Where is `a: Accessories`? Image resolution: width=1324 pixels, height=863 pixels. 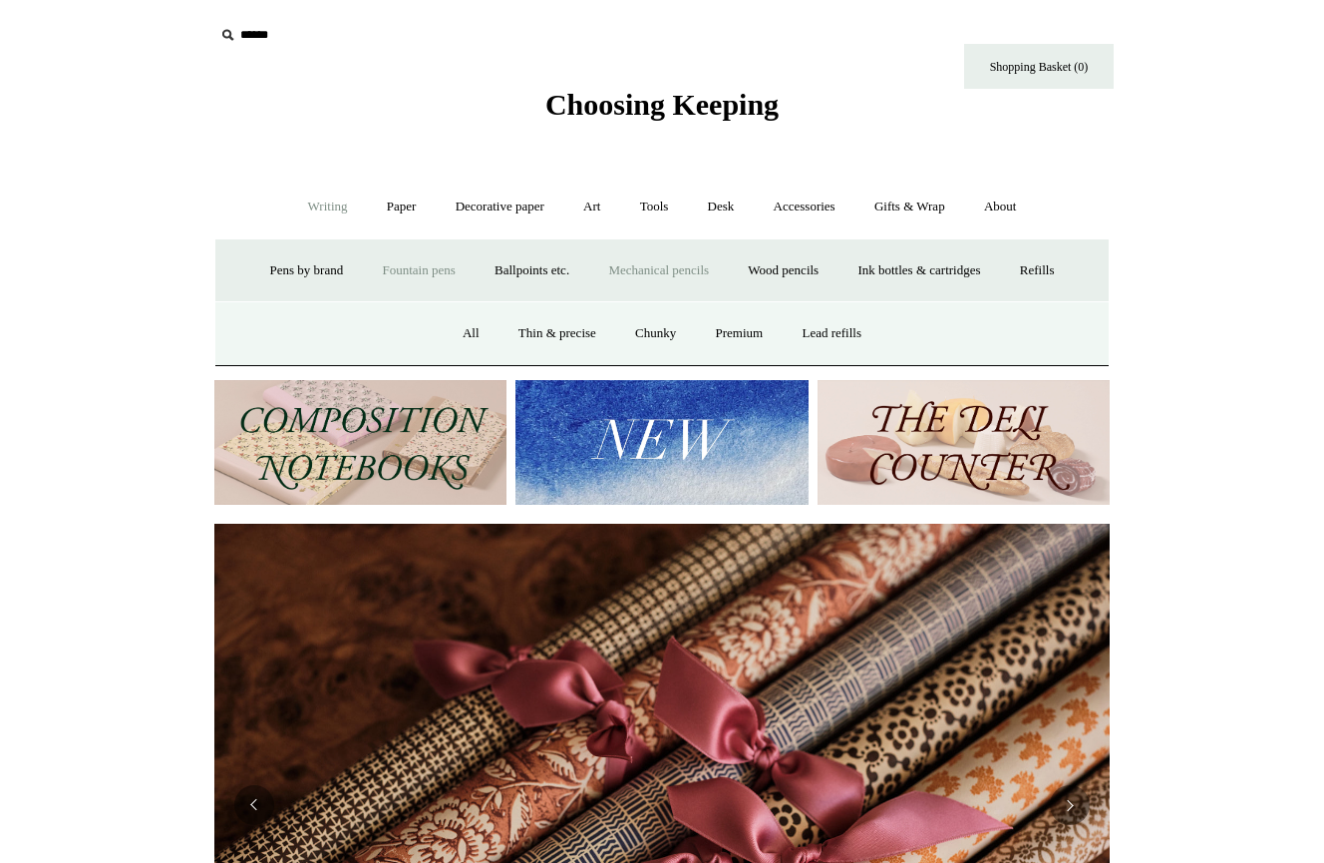
a: Accessories is located at coordinates (805, 206).